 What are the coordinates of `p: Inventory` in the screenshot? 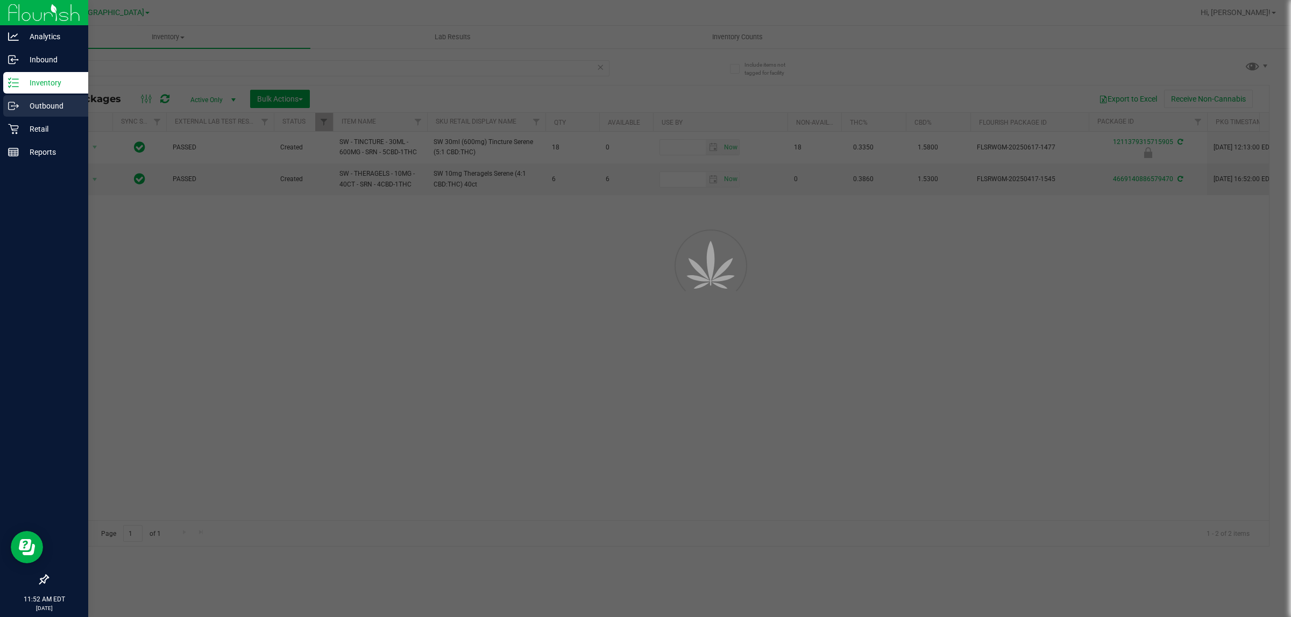 It's located at (51, 83).